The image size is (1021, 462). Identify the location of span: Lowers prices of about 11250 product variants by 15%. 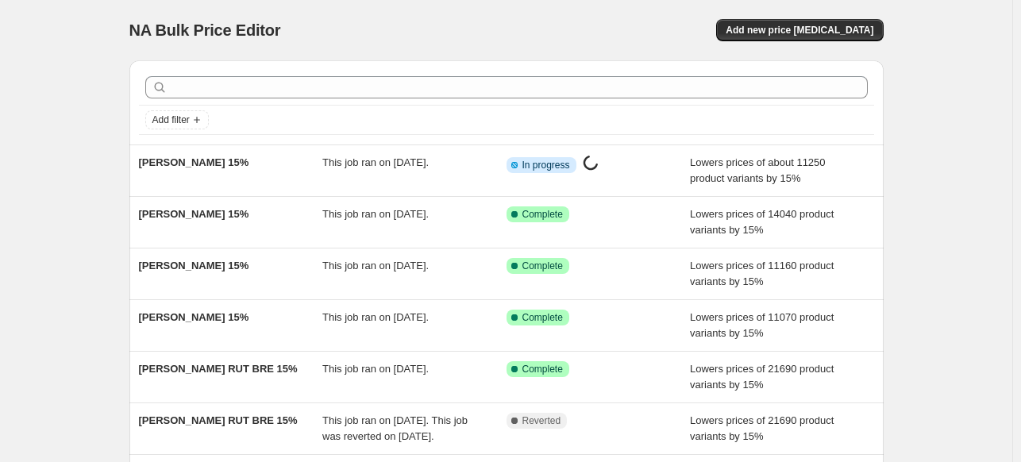
(758, 170).